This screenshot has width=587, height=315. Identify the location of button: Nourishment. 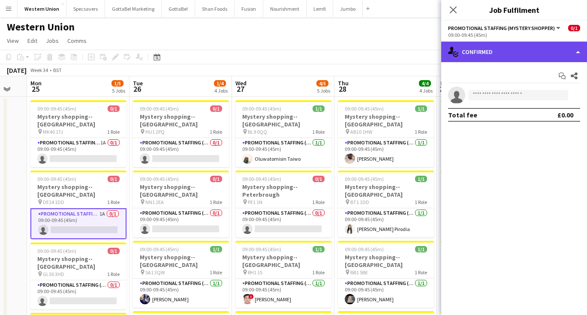
(285, 9).